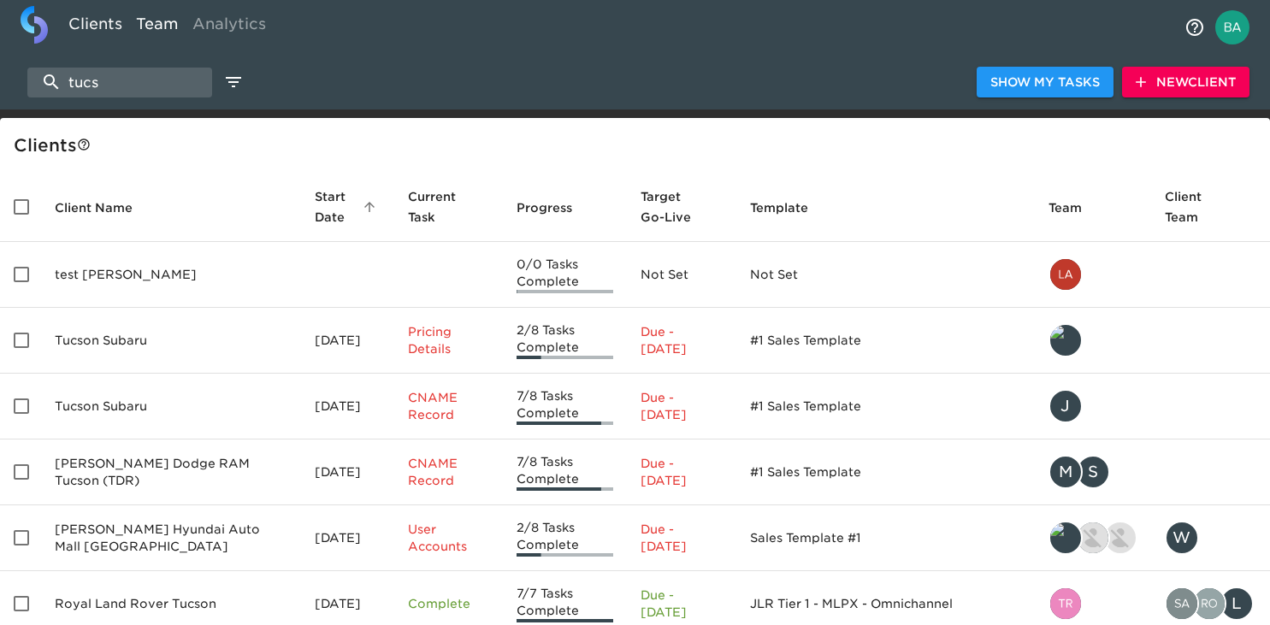  Describe the element at coordinates (448, 604) in the screenshot. I see `p: Complete` at that location.